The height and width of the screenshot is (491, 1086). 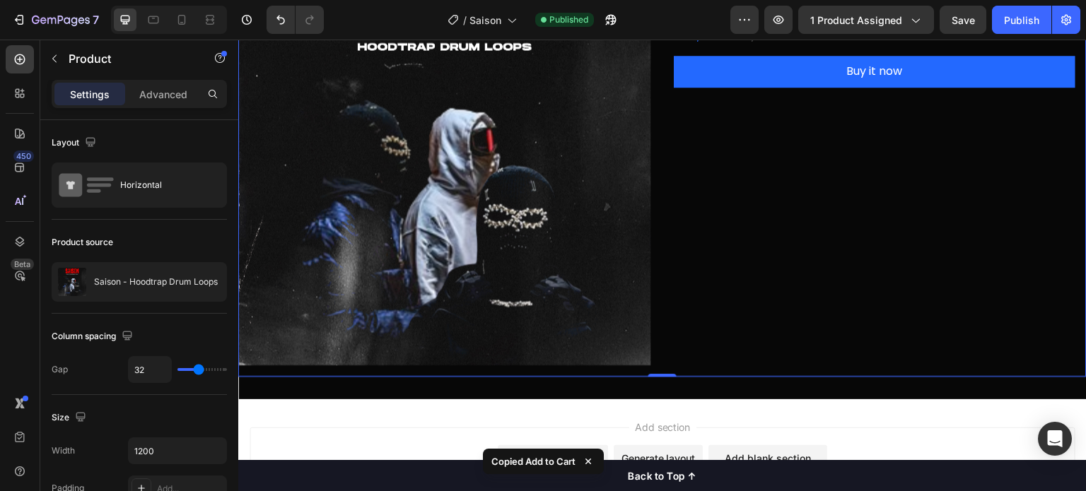 I want to click on p: Advanced, so click(x=163, y=94).